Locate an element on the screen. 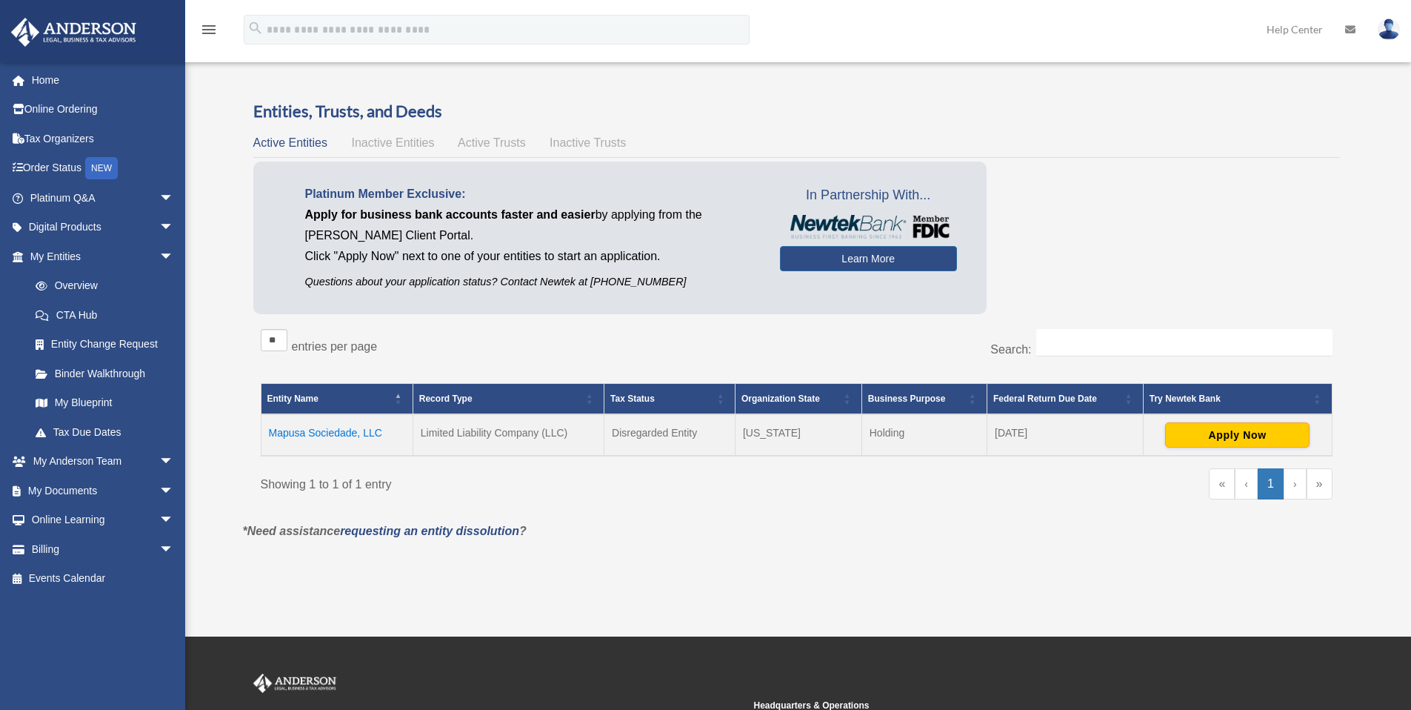  span: Entity Name is located at coordinates (293, 398).